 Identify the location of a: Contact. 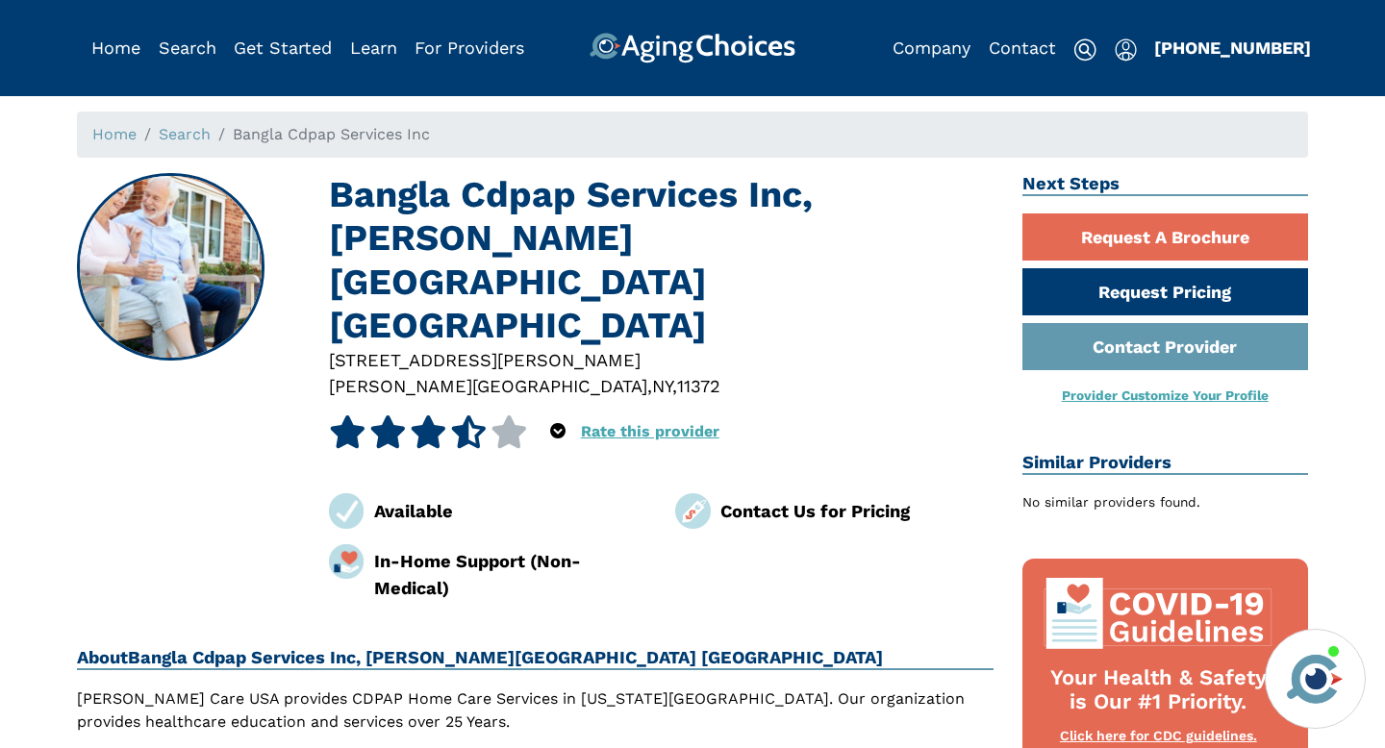
(1022, 47).